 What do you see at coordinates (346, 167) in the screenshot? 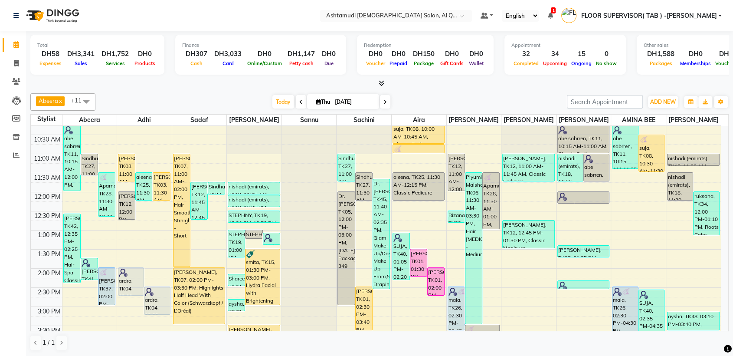
I see `div: Sindhu, TK27, 11:00 AM-11:45 AM, Classic Pedicure` at bounding box center [346, 167].